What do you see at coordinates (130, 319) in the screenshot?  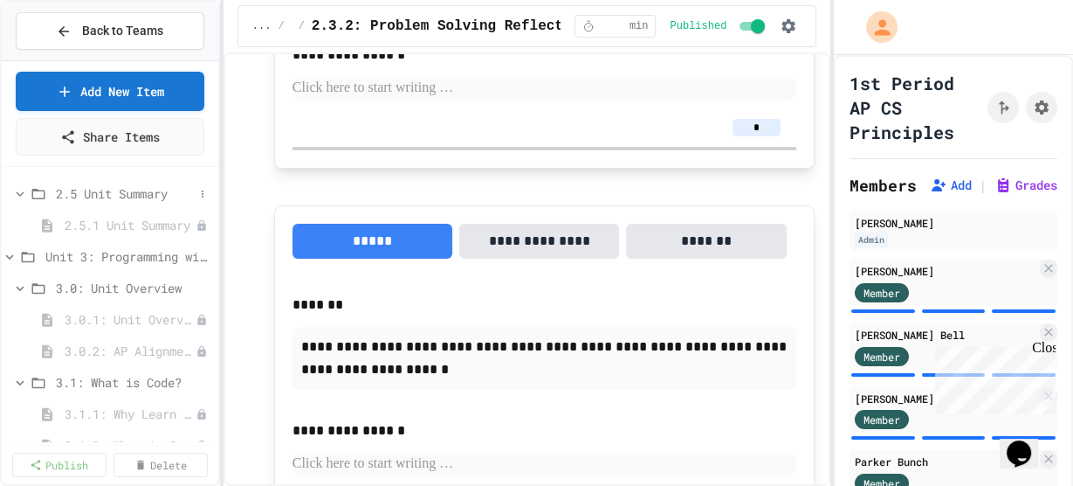 I see `span: 3.0.1: Unit Overview` at bounding box center [130, 319].